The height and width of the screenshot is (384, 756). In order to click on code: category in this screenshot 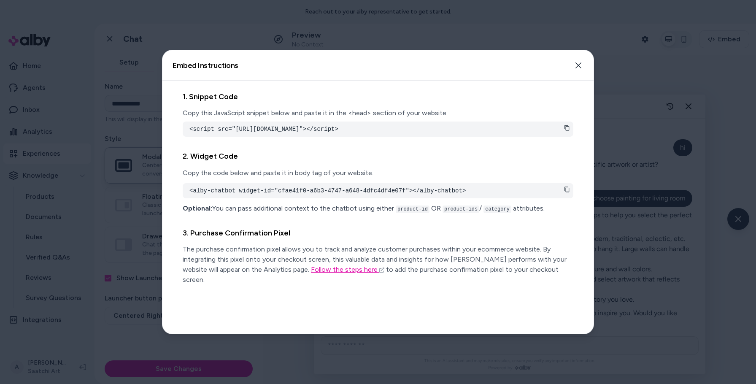, I will do `click(497, 209)`.